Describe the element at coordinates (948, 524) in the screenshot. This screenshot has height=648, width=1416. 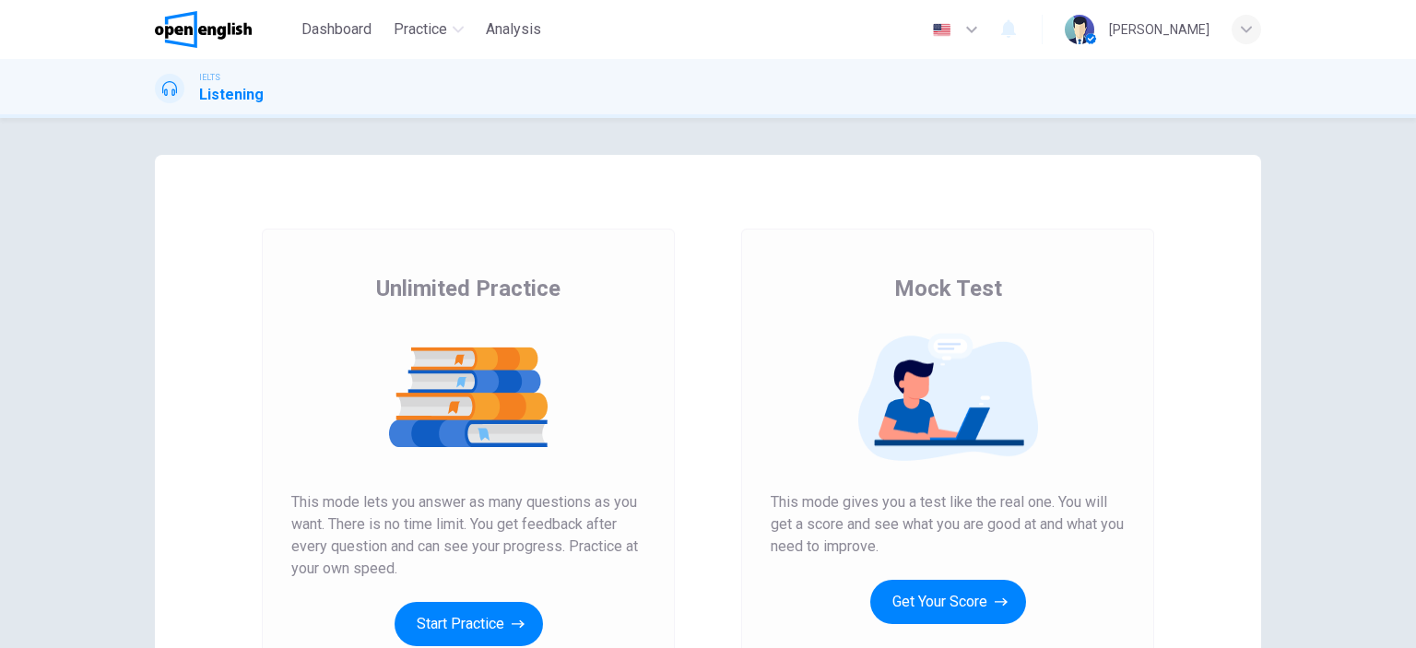
I see `span: This mode gives you a test like the real one. You will get a score and see what you are good at a...` at that location.